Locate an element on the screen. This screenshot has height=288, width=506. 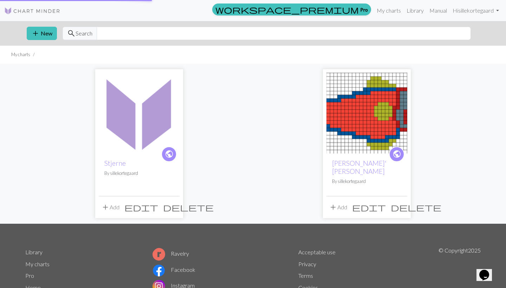
img: Logo is located at coordinates (32, 11).